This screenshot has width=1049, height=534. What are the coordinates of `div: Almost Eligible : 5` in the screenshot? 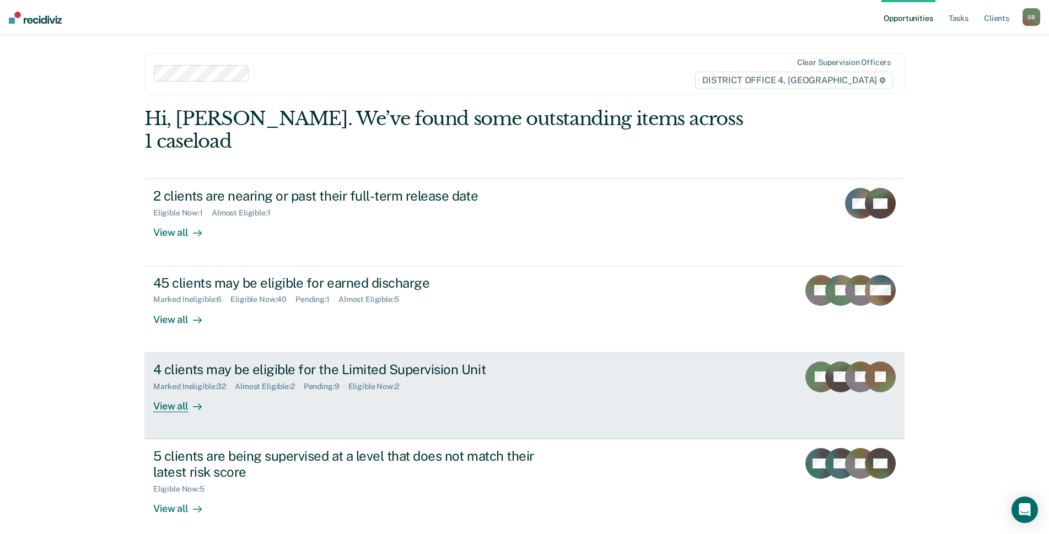 It's located at (373, 299).